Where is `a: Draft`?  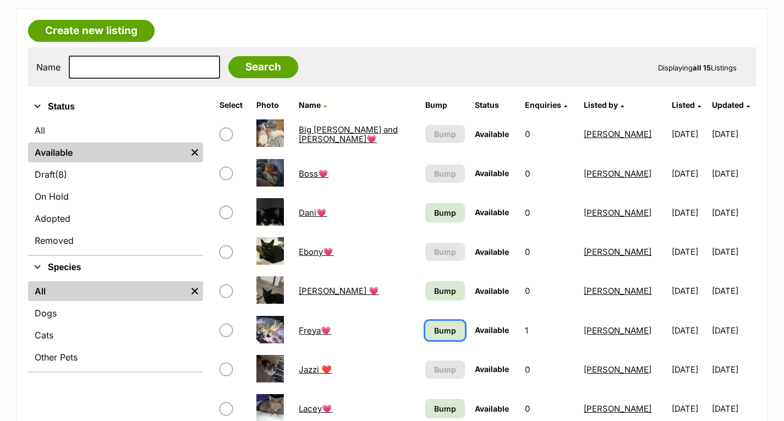
a: Draft is located at coordinates (116, 174).